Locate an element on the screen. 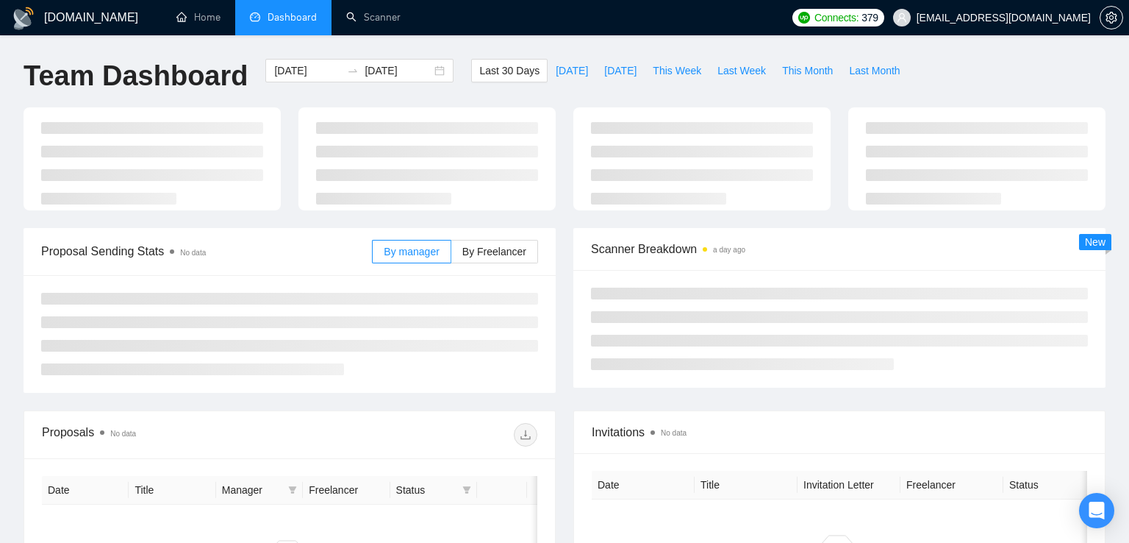 The image size is (1129, 543). button: Last 30 Days is located at coordinates (509, 71).